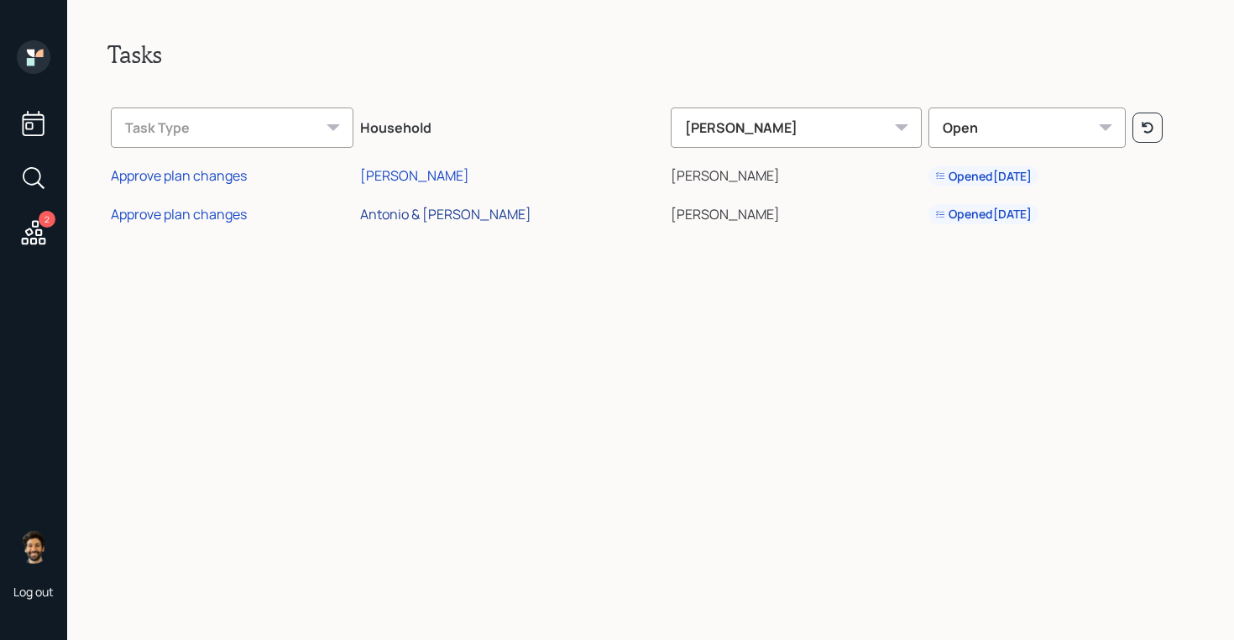 Image resolution: width=1234 pixels, height=640 pixels. I want to click on img: eric-schwartz-headshot.png, so click(34, 547).